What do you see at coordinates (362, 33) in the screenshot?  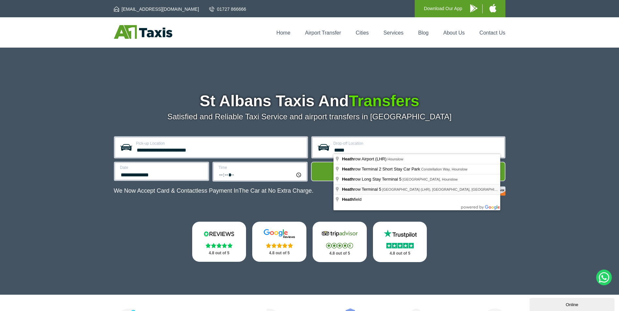 I see `a: Cities` at bounding box center [362, 33].